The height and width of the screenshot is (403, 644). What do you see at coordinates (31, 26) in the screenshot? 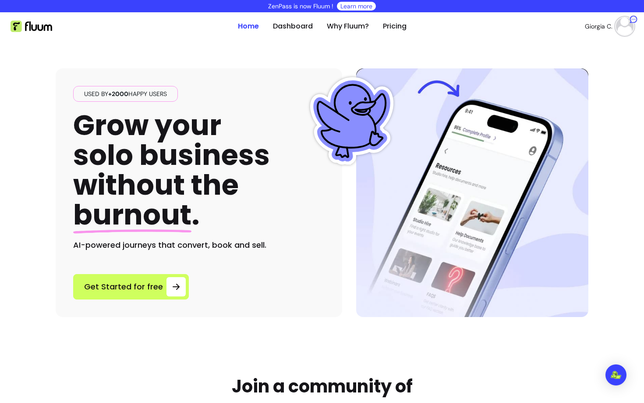
I see `img: Fluum Logo` at bounding box center [31, 26].